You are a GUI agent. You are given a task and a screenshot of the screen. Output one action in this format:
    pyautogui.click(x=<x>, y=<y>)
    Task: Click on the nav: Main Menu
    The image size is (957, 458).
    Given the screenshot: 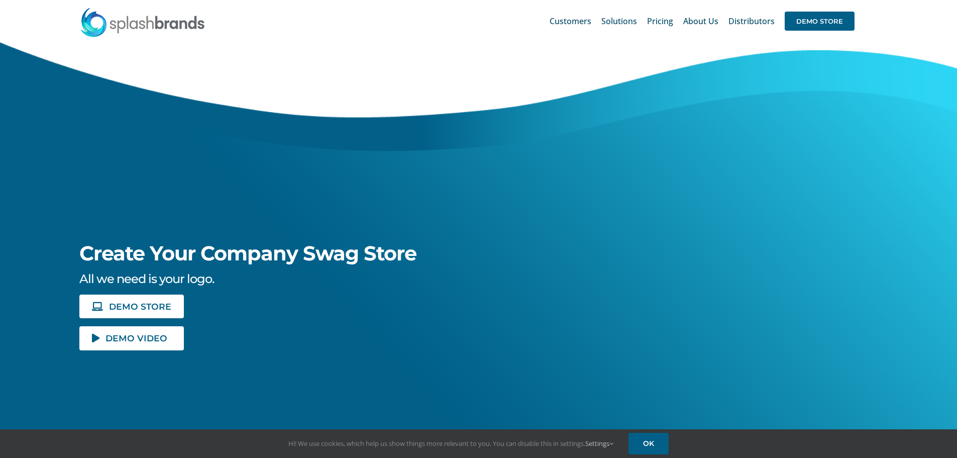 What is the action you would take?
    pyautogui.click(x=702, y=21)
    